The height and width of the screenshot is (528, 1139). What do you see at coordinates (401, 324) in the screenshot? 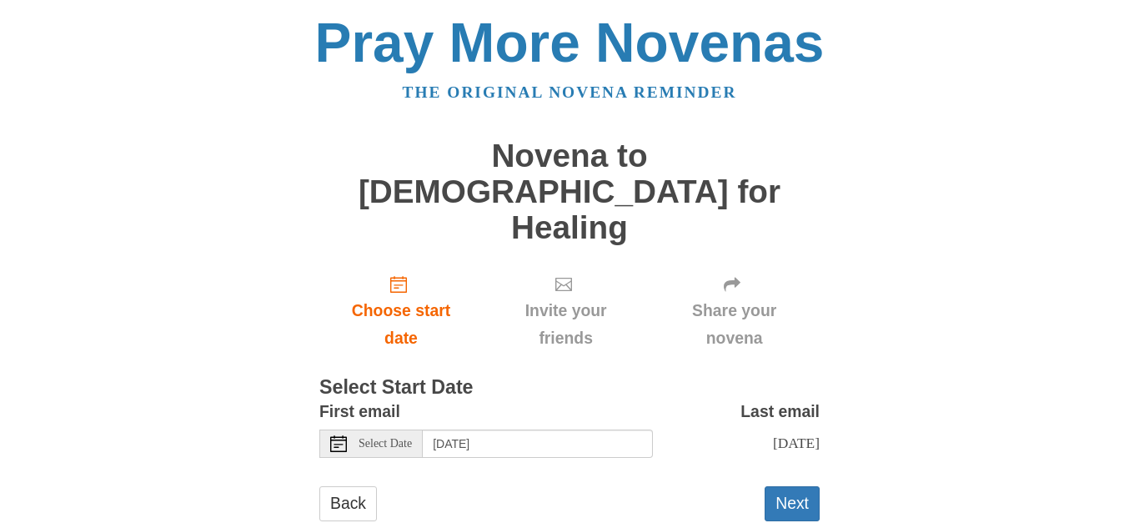
I see `span: Choose start date` at bounding box center [401, 324].